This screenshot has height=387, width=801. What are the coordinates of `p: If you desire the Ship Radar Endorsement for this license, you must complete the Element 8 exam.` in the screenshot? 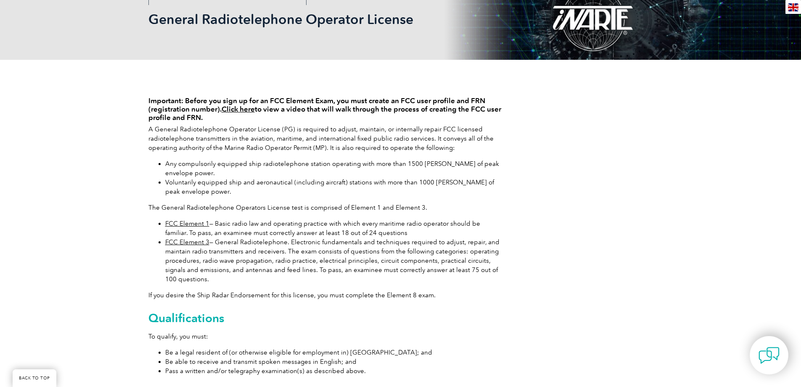 It's located at (325, 295).